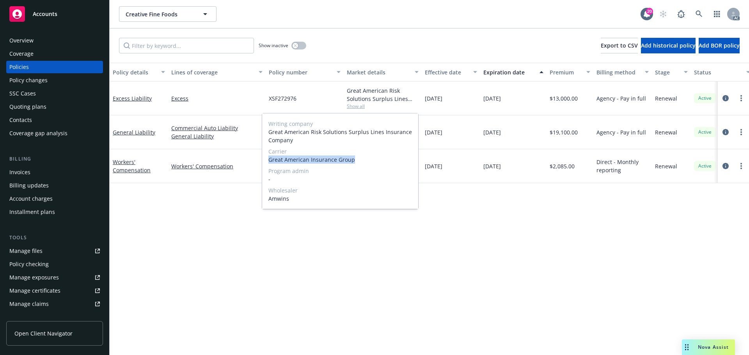  Describe the element at coordinates (383, 72) in the screenshot. I see `button: Market details` at that location.